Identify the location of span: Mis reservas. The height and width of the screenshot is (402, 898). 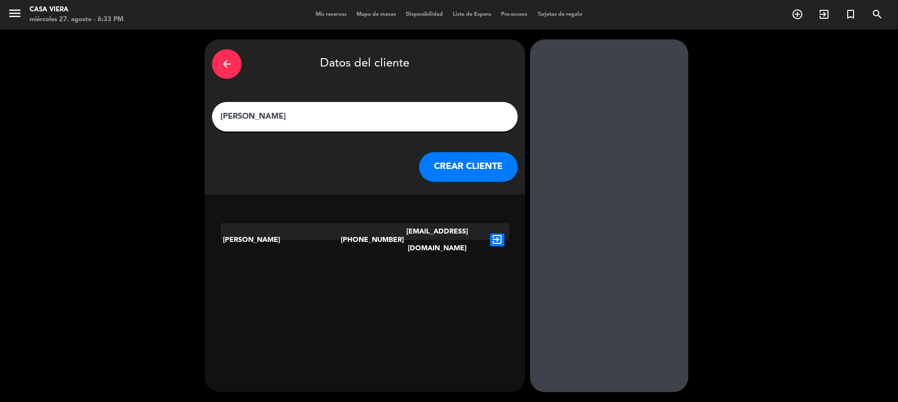
(331, 14).